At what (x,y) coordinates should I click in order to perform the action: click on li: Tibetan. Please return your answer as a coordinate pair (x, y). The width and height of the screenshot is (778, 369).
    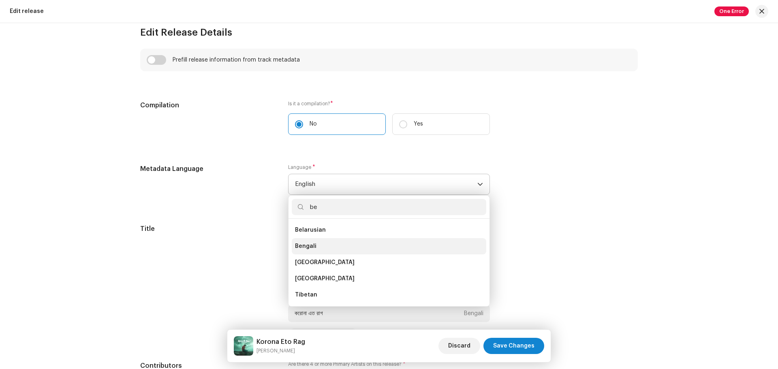
    Looking at the image, I should click on (389, 295).